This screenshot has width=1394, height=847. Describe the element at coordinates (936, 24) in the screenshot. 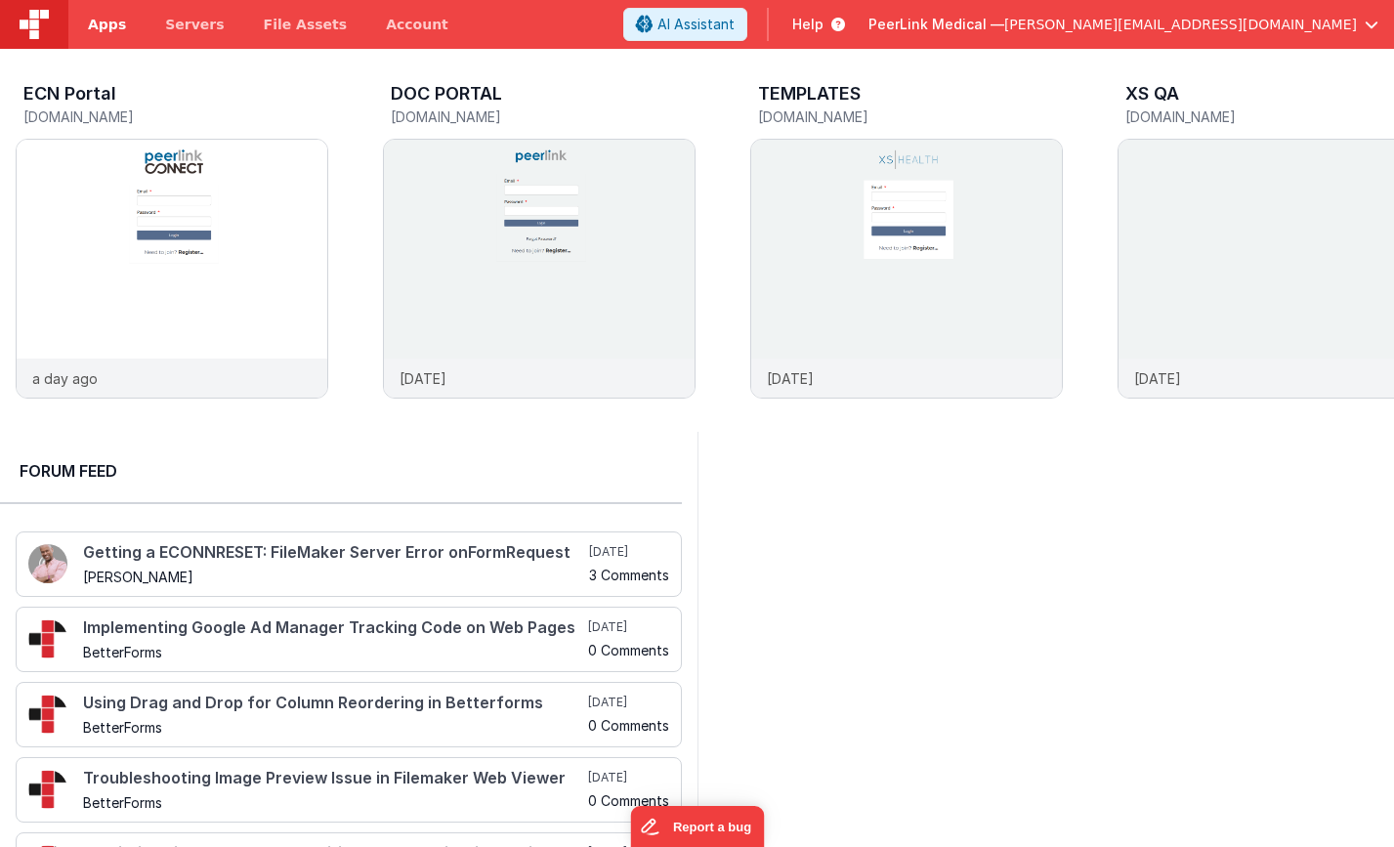

I see `span: PeerLink Medical —` at that location.